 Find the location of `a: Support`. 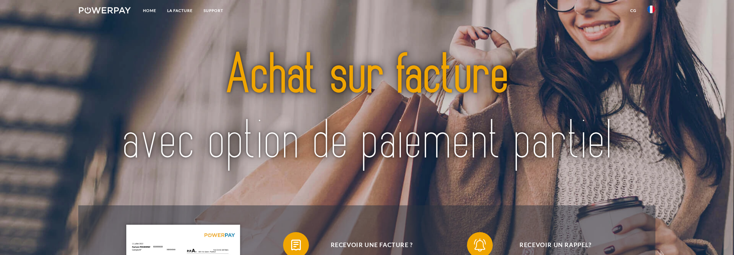

a: Support is located at coordinates (213, 11).